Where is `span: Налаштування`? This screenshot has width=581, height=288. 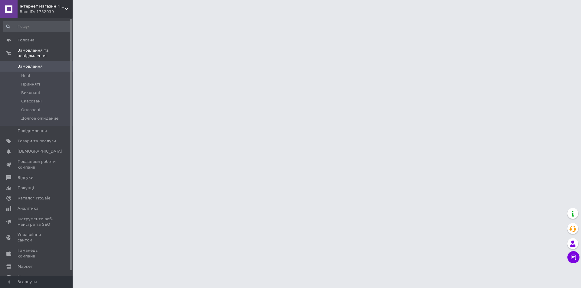
span: Налаштування is located at coordinates (33, 277).